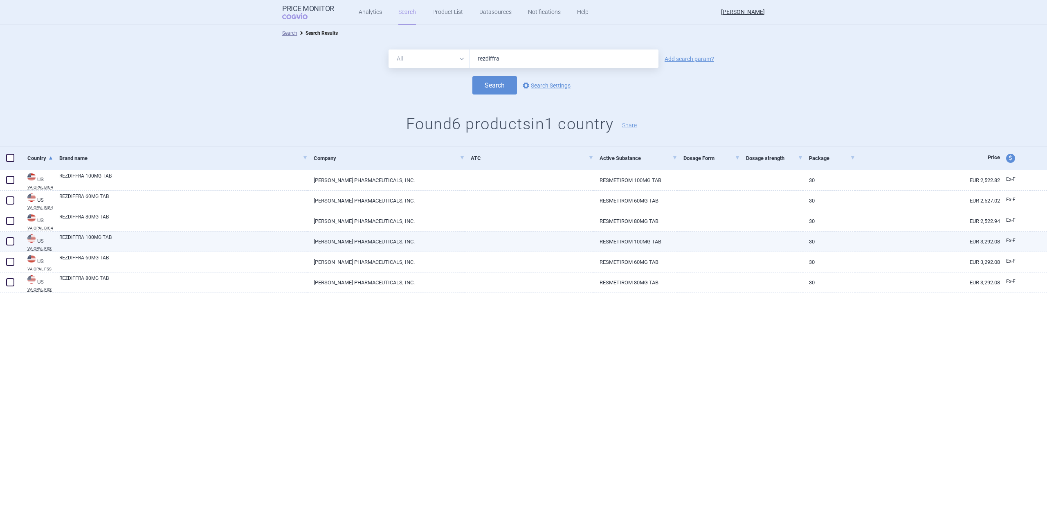 The image size is (1047, 520). I want to click on span: COGVIO, so click(301, 16).